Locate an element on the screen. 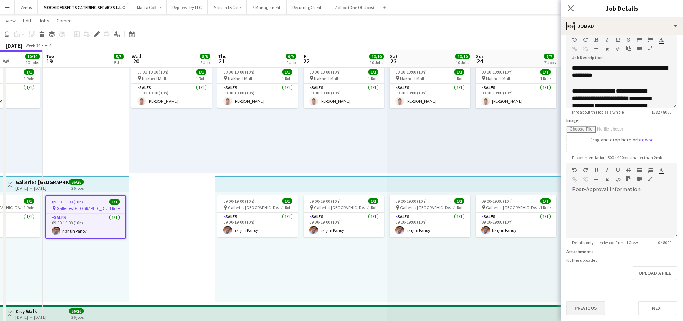  div: 7 Jobs is located at coordinates (550, 62).